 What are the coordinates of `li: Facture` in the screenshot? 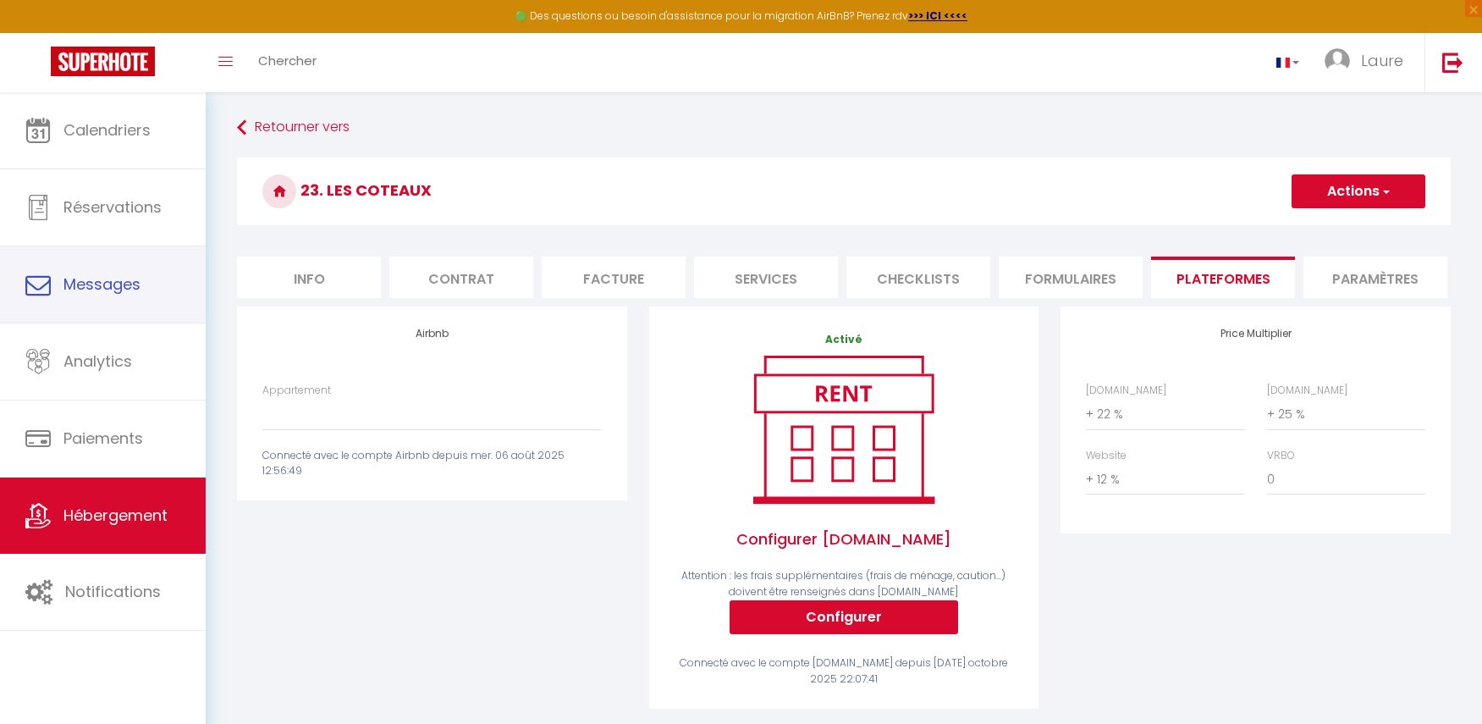 It's located at (614, 277).